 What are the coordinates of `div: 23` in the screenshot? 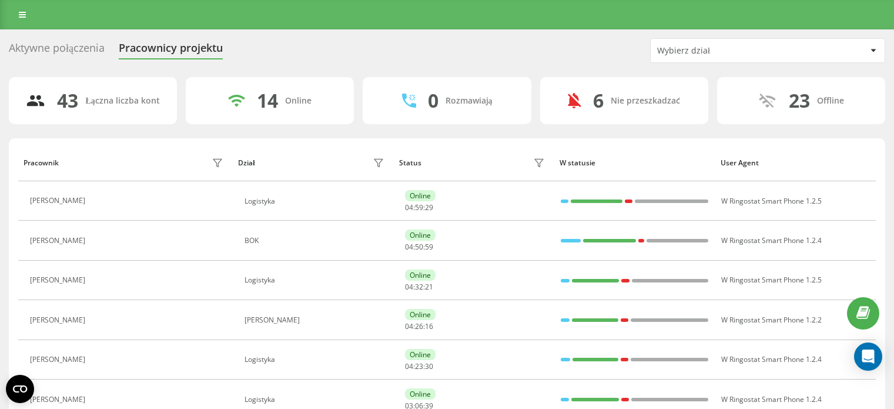 It's located at (800, 101).